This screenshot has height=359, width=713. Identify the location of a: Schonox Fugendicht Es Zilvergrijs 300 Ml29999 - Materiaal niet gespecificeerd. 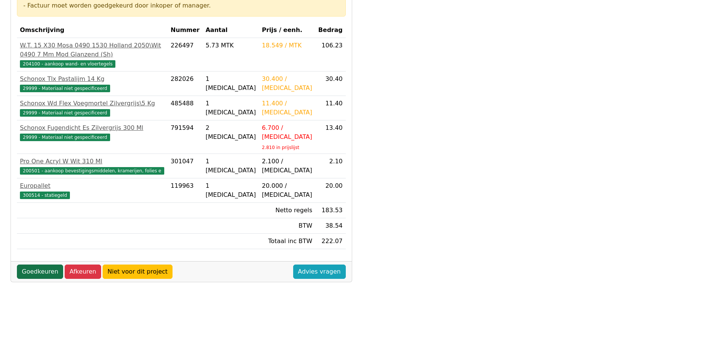
(92, 132).